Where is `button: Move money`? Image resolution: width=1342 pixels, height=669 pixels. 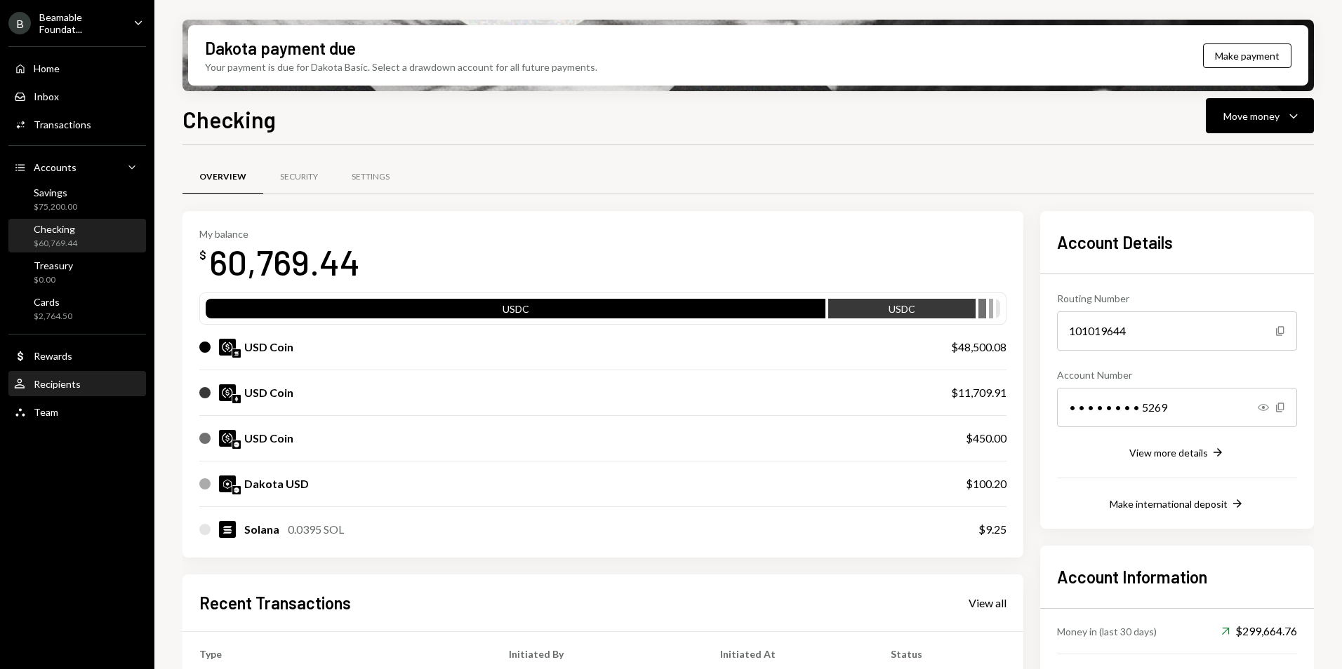
button: Move money is located at coordinates (1260, 116).